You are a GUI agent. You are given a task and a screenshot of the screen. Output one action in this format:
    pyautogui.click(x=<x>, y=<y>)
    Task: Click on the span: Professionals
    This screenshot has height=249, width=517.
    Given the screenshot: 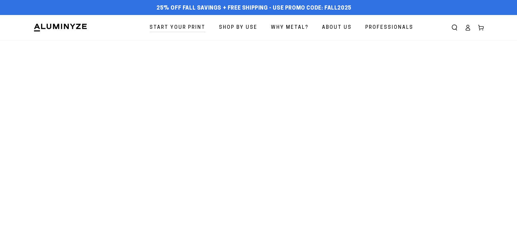 What is the action you would take?
    pyautogui.click(x=389, y=28)
    